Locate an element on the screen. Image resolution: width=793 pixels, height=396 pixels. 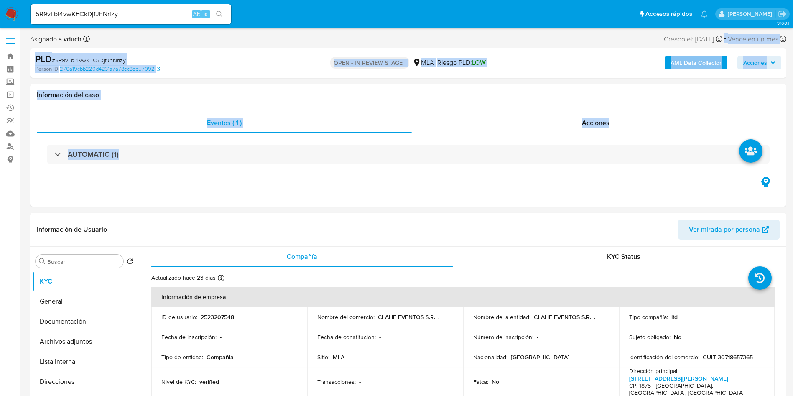
p: Sitio : is located at coordinates (323, 357).